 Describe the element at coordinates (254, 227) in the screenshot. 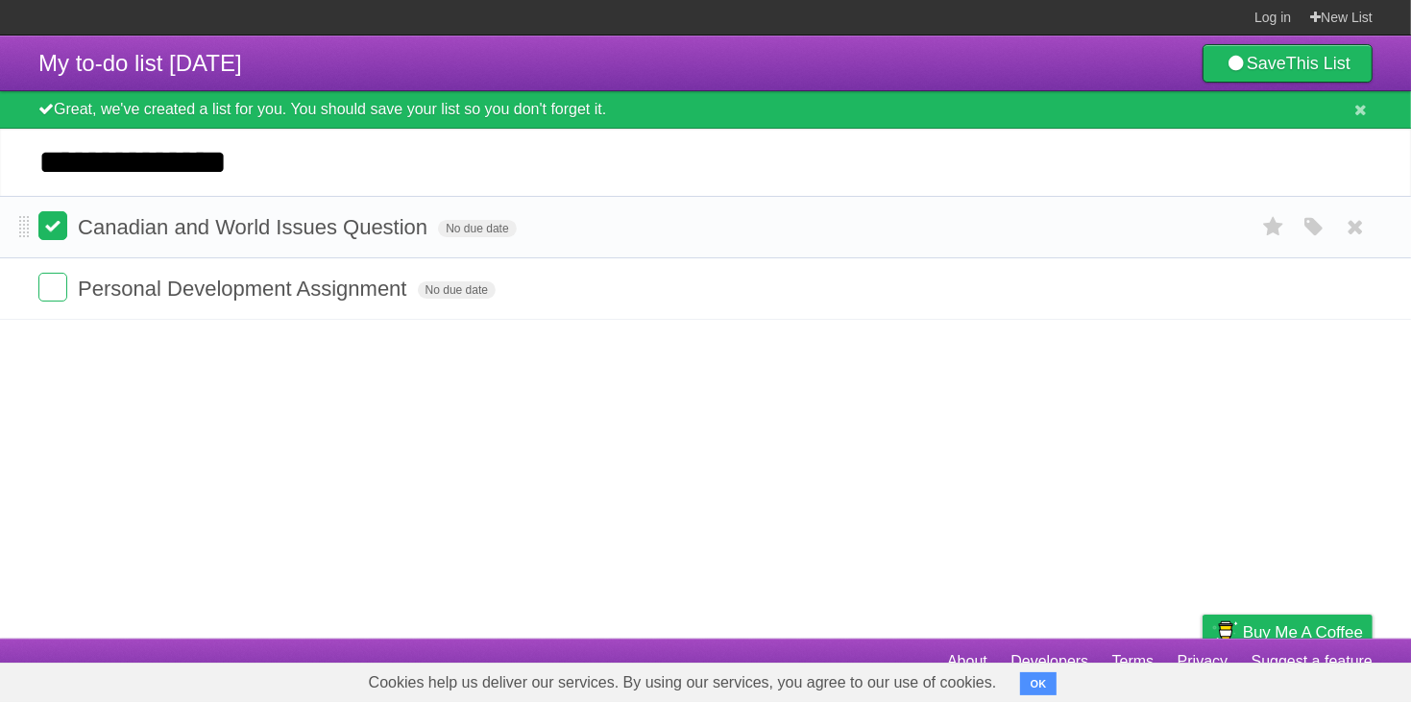

I see `span: Canadian and World Issues Question` at that location.